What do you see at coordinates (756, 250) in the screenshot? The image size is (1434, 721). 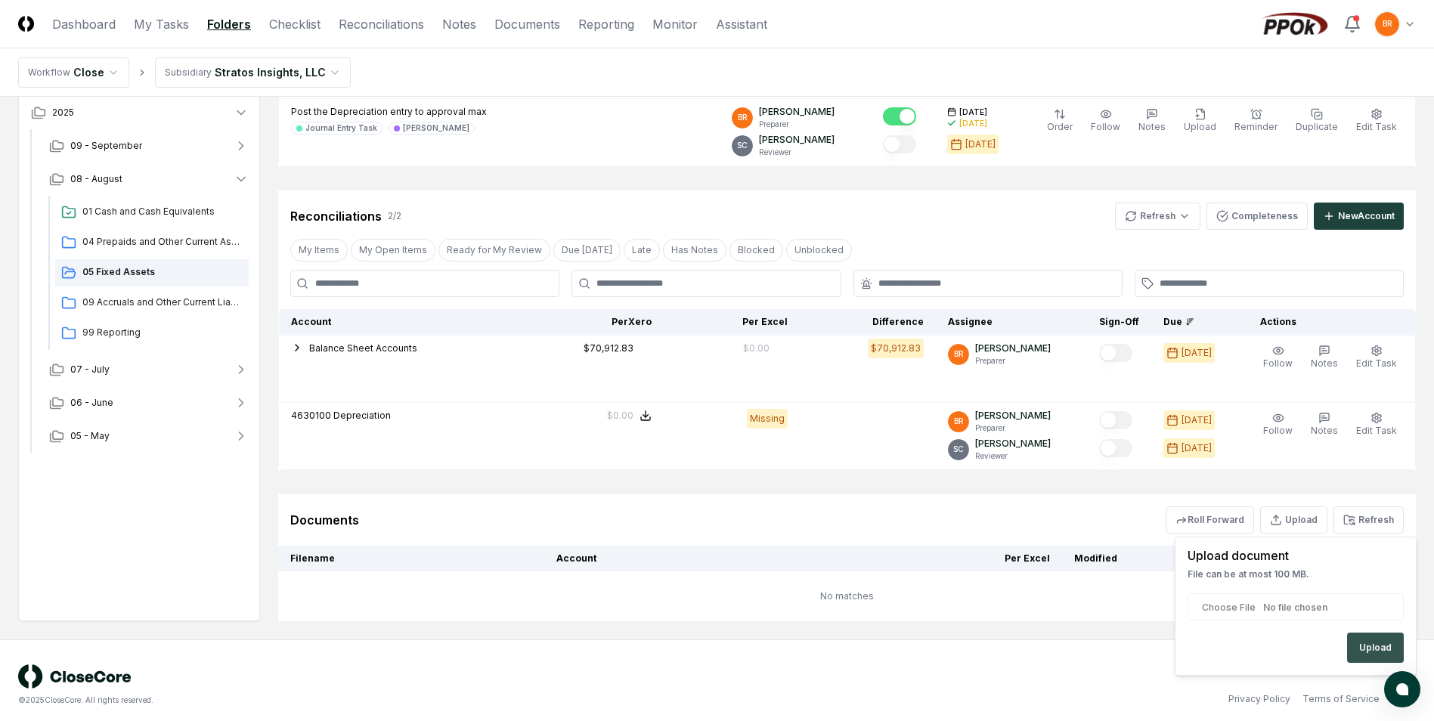 I see `button: Blocked` at bounding box center [756, 250].